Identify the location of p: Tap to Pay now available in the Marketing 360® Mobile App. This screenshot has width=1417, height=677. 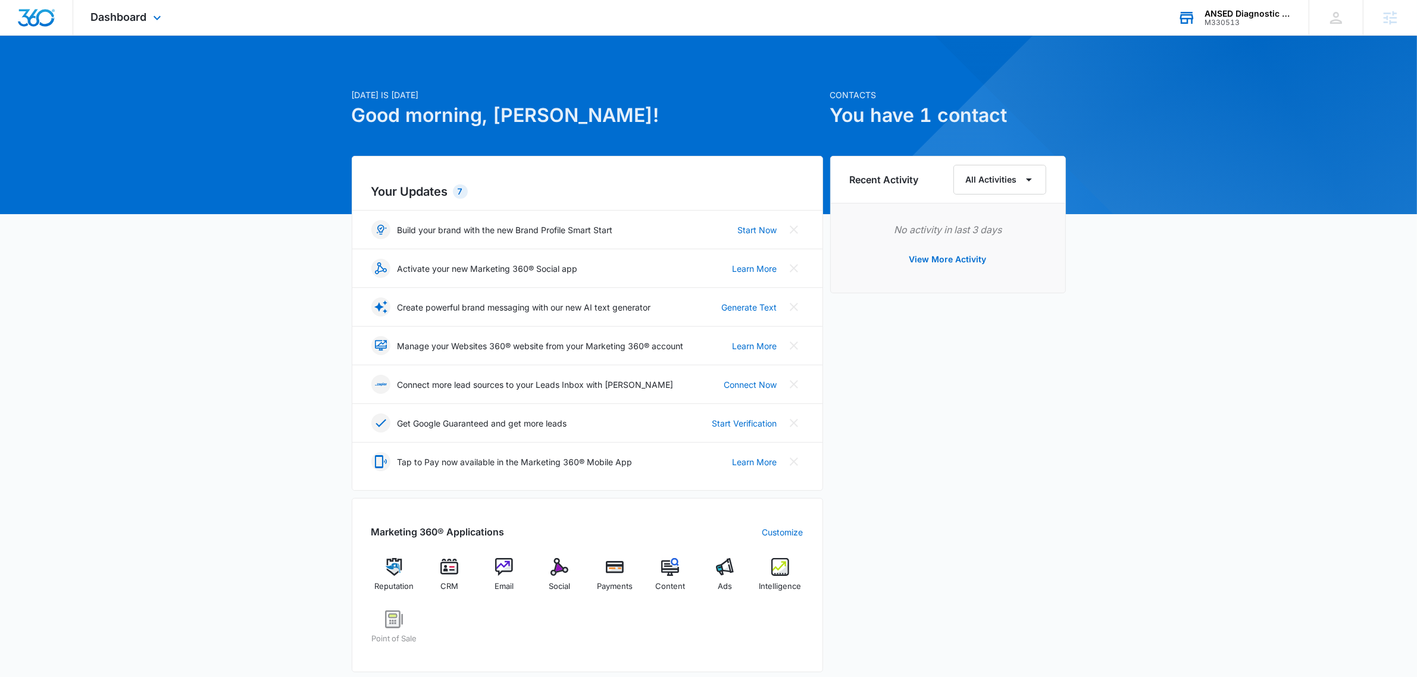
(515, 462).